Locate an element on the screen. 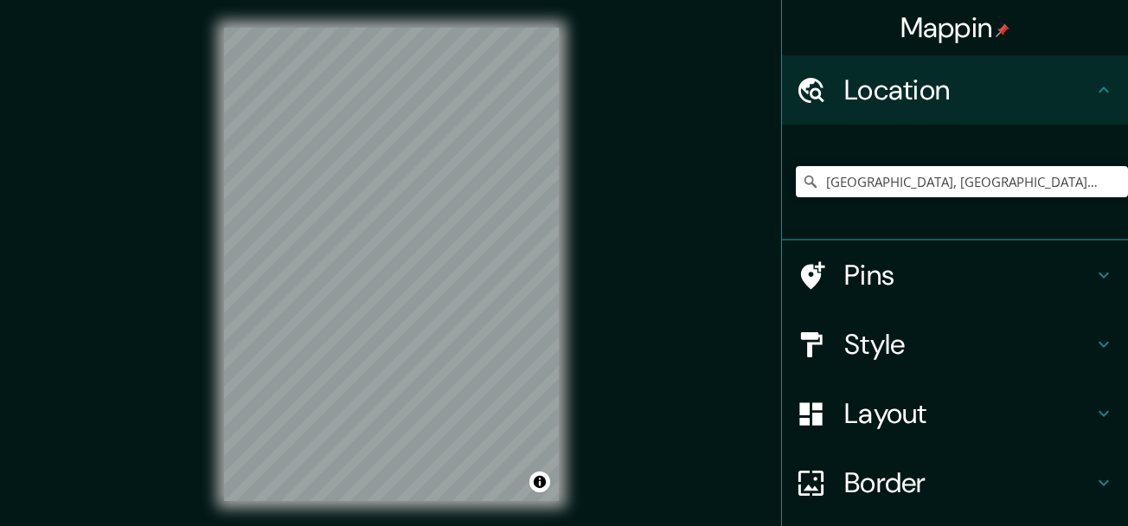 This screenshot has width=1128, height=526. div: Border is located at coordinates (955, 483).